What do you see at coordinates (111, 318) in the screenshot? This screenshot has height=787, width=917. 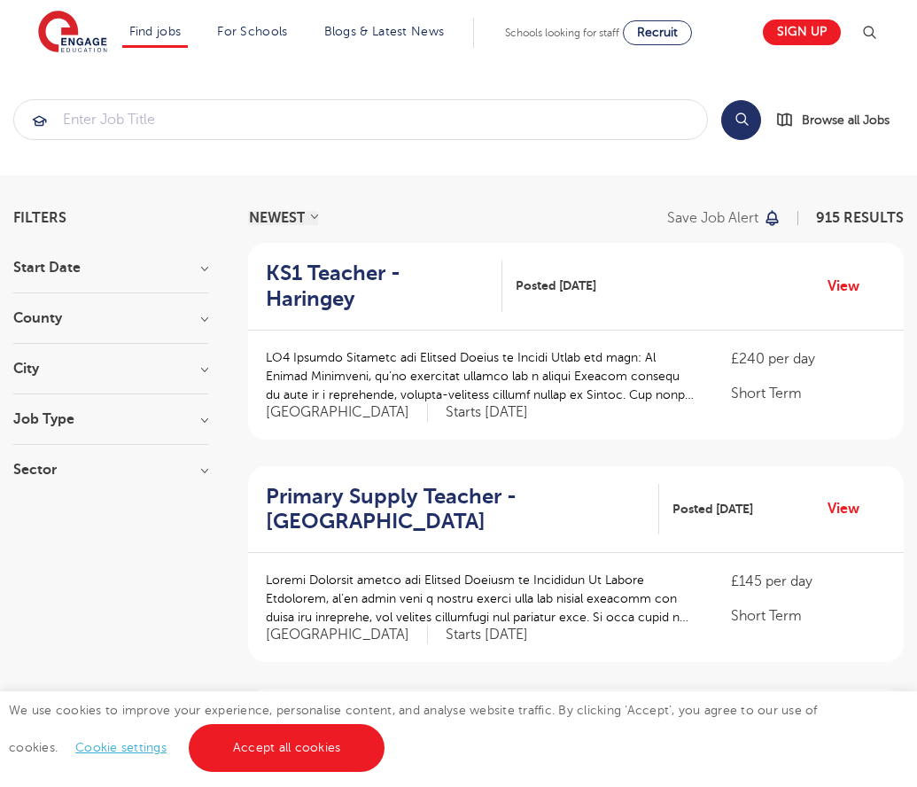 I see `h3: County` at bounding box center [111, 318].